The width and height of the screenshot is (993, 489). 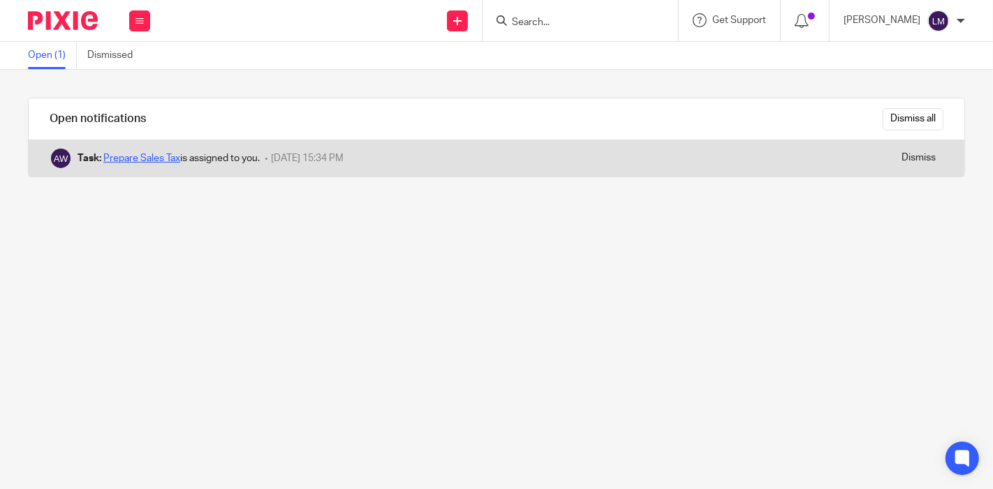 I want to click on span: Get Support, so click(x=738, y=20).